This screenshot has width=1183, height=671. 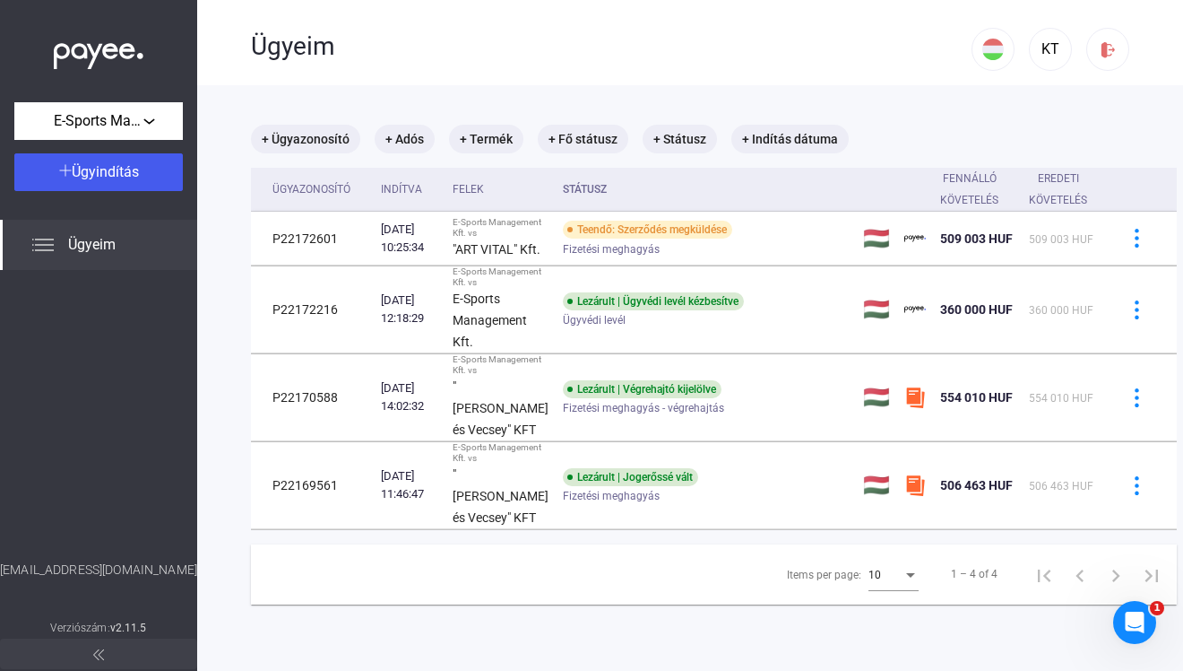 What do you see at coordinates (312, 397) in the screenshot?
I see `td: P22170588` at bounding box center [312, 397].